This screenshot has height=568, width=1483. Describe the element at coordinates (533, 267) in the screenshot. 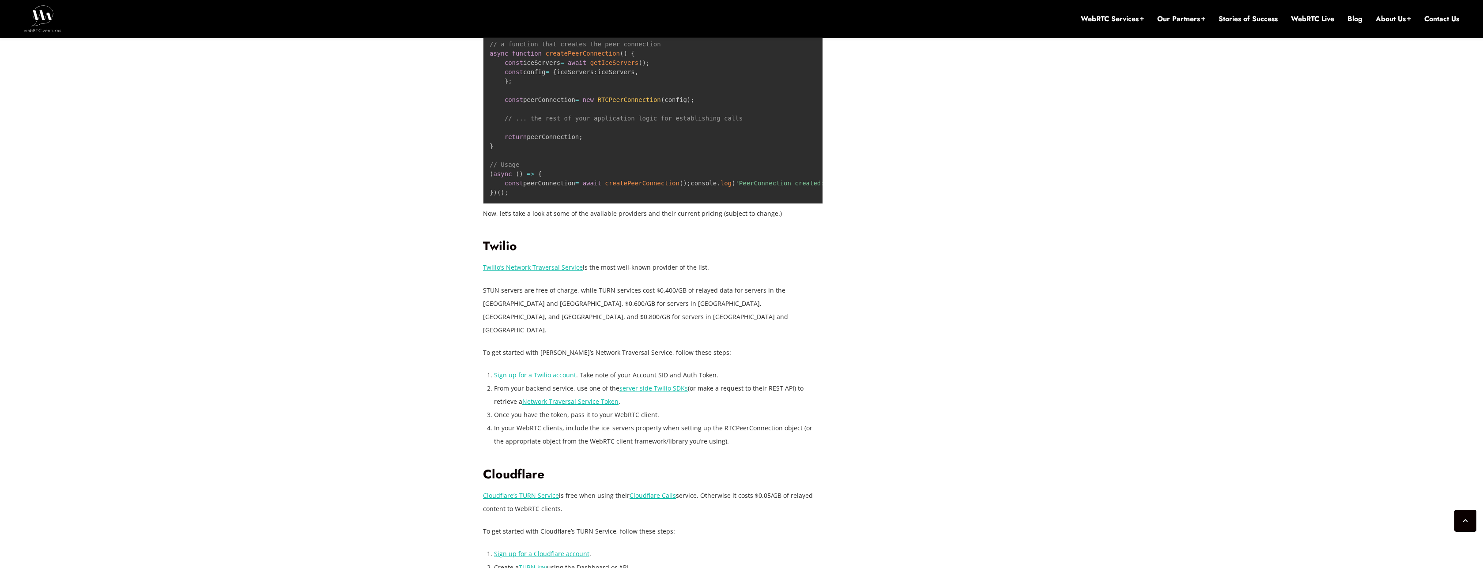

I see `a: Twilio’s Network Traversal Service` at that location.